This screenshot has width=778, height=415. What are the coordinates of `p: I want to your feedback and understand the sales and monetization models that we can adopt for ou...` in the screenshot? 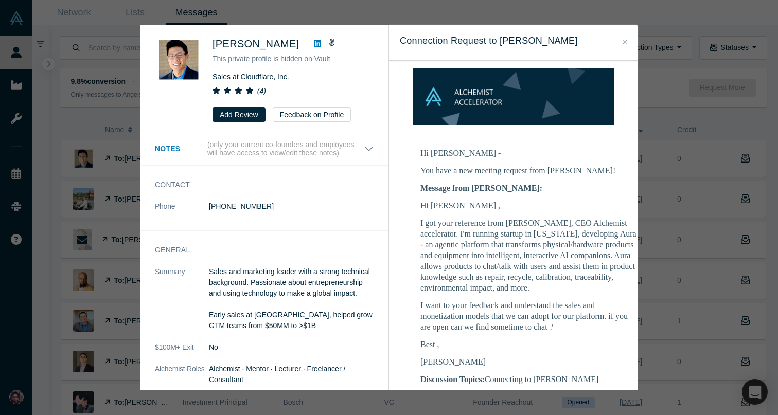 It's located at (529, 316).